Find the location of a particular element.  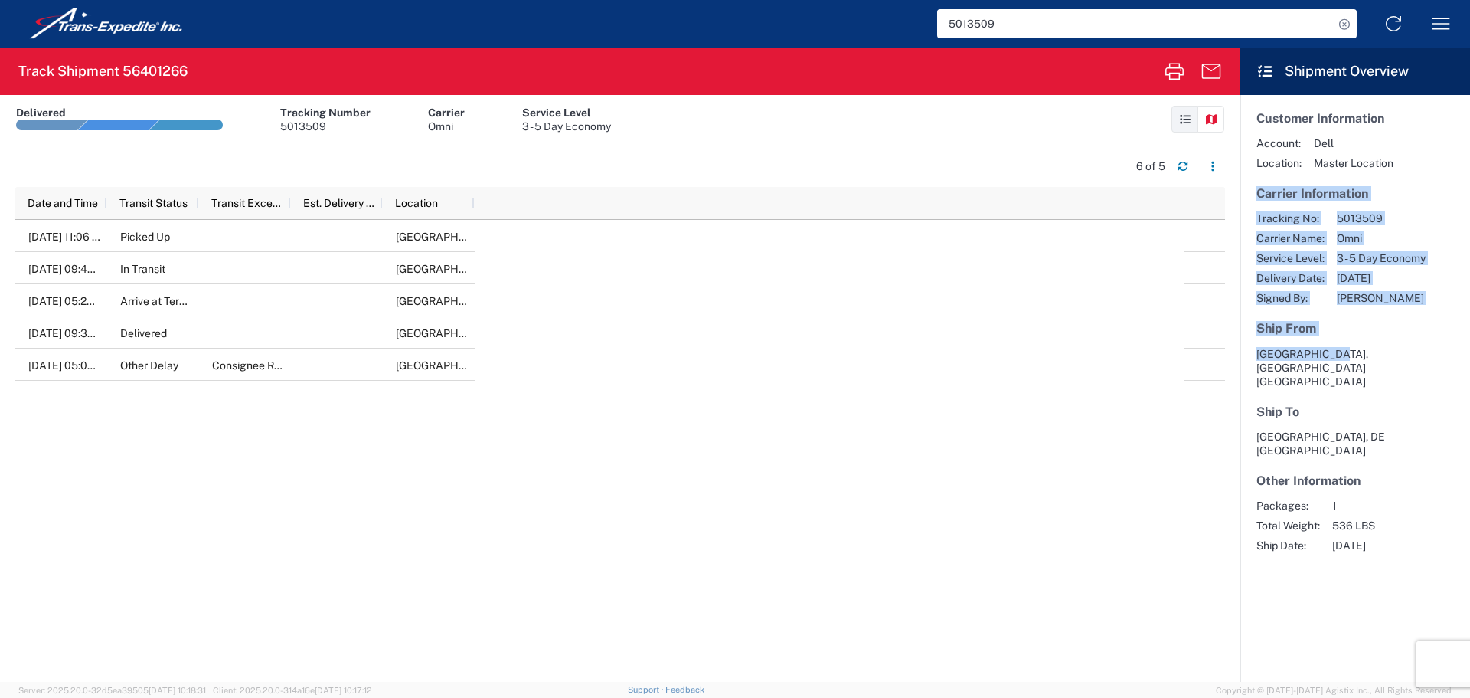

div: 5013509 is located at coordinates (325, 126).